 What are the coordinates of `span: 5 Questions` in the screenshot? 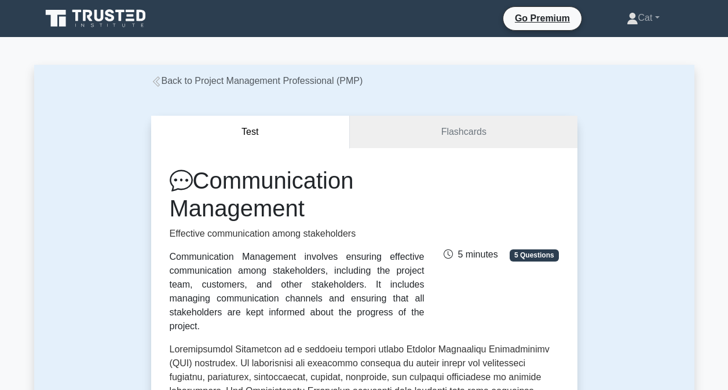 It's located at (534, 255).